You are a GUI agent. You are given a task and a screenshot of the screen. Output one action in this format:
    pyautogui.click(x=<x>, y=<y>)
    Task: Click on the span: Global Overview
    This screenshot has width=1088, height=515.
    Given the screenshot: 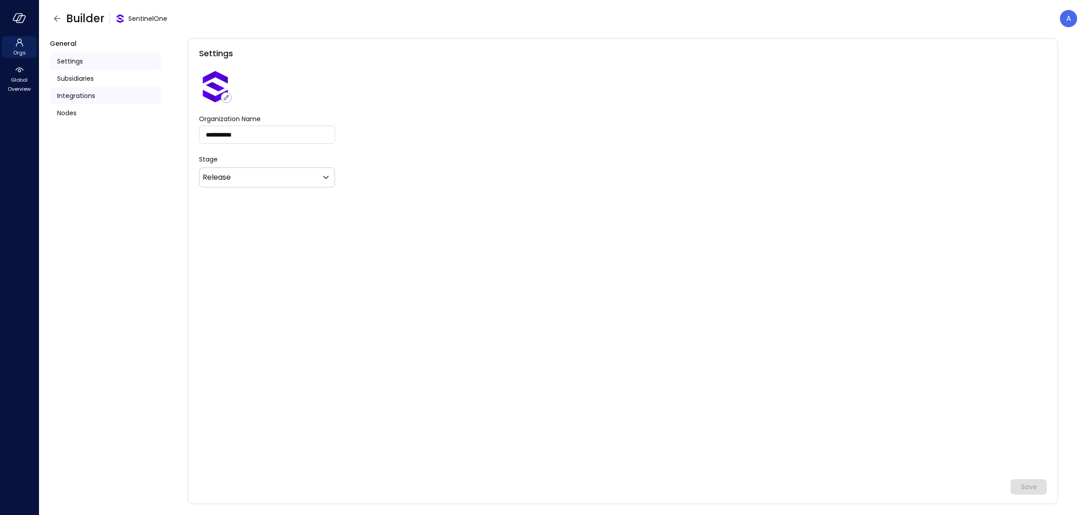 What is the action you would take?
    pyautogui.click(x=19, y=84)
    